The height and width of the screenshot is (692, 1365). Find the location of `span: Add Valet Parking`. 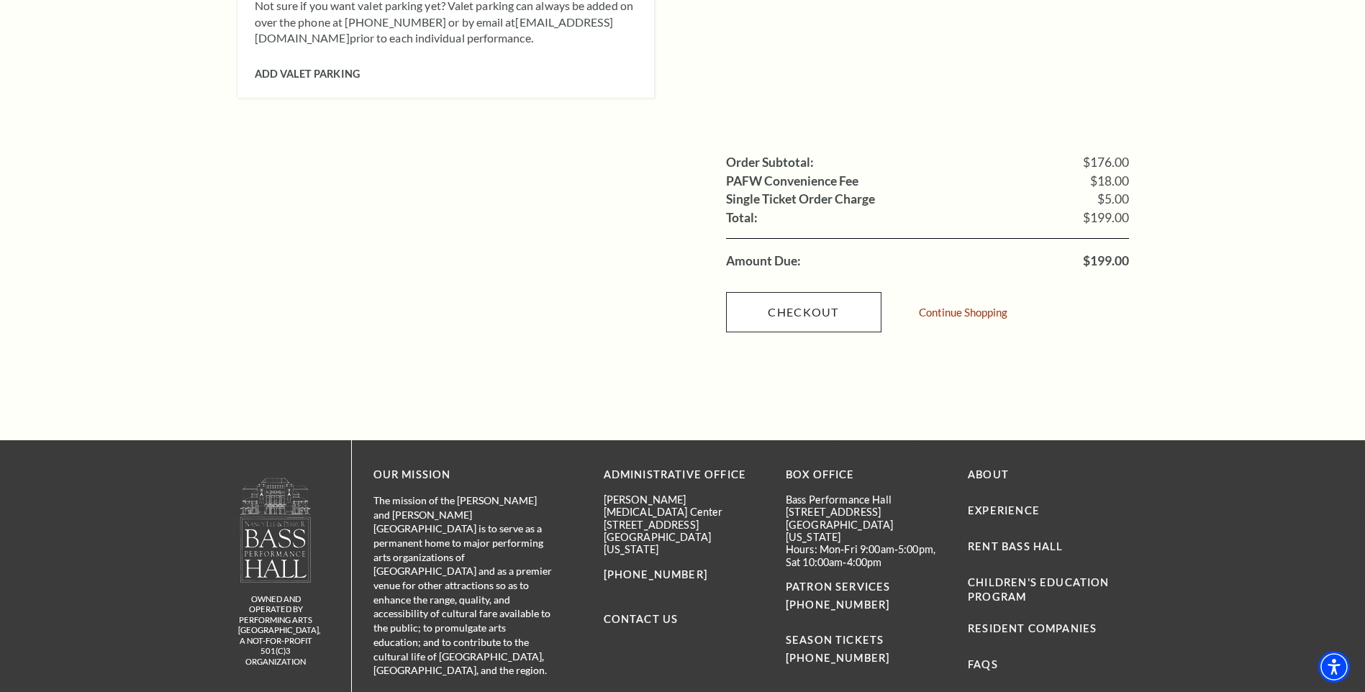

span: Add Valet Parking is located at coordinates (307, 73).